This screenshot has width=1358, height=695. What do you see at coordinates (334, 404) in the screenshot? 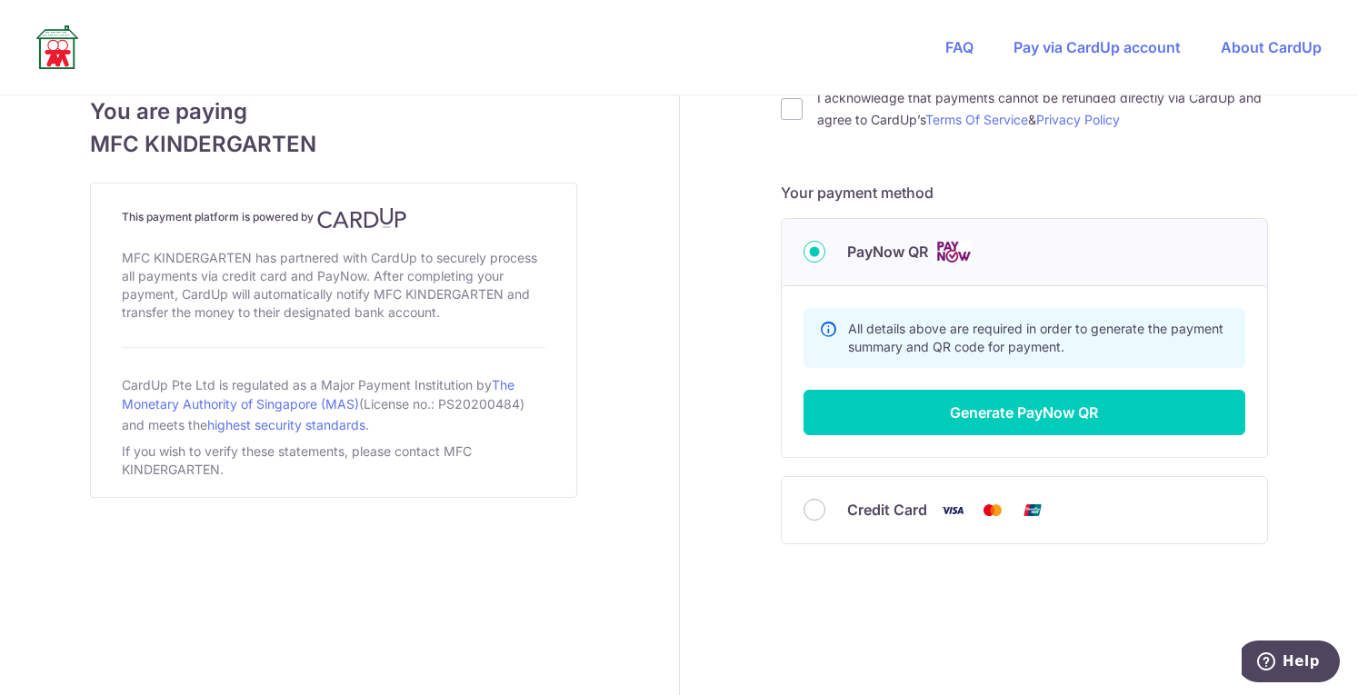
I see `div: CardUp Pte Ltd is regulated as a Major Payment Institution by (License no.: PS20200484) and meets...` at bounding box center [334, 404].